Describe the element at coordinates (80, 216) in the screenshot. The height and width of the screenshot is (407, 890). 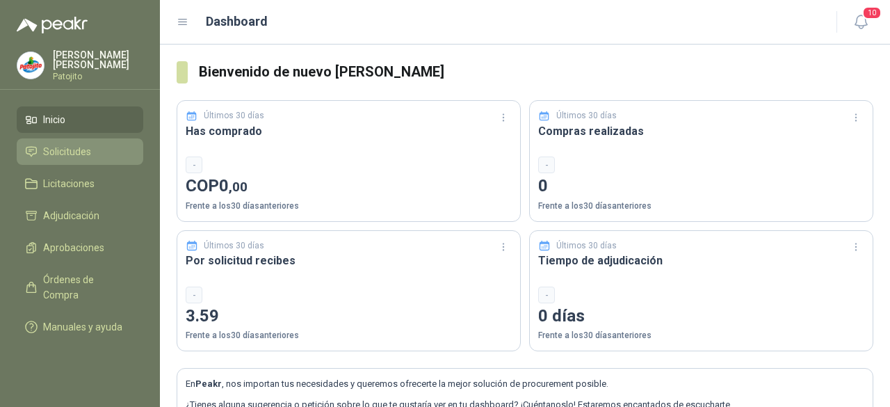
I see `a: Adjudicación` at that location.